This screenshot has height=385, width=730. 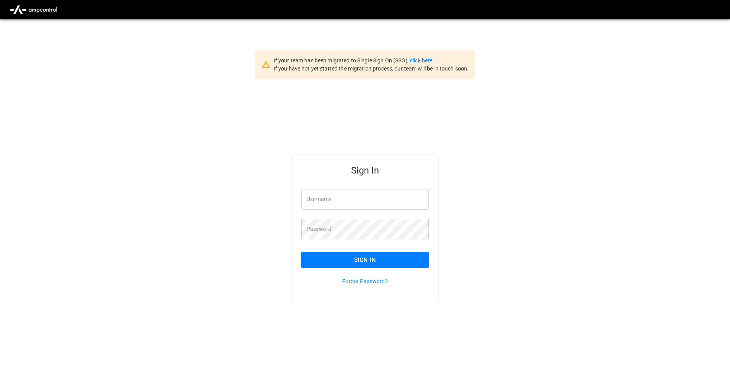 What do you see at coordinates (422, 60) in the screenshot?
I see `a: click here.` at bounding box center [422, 60].